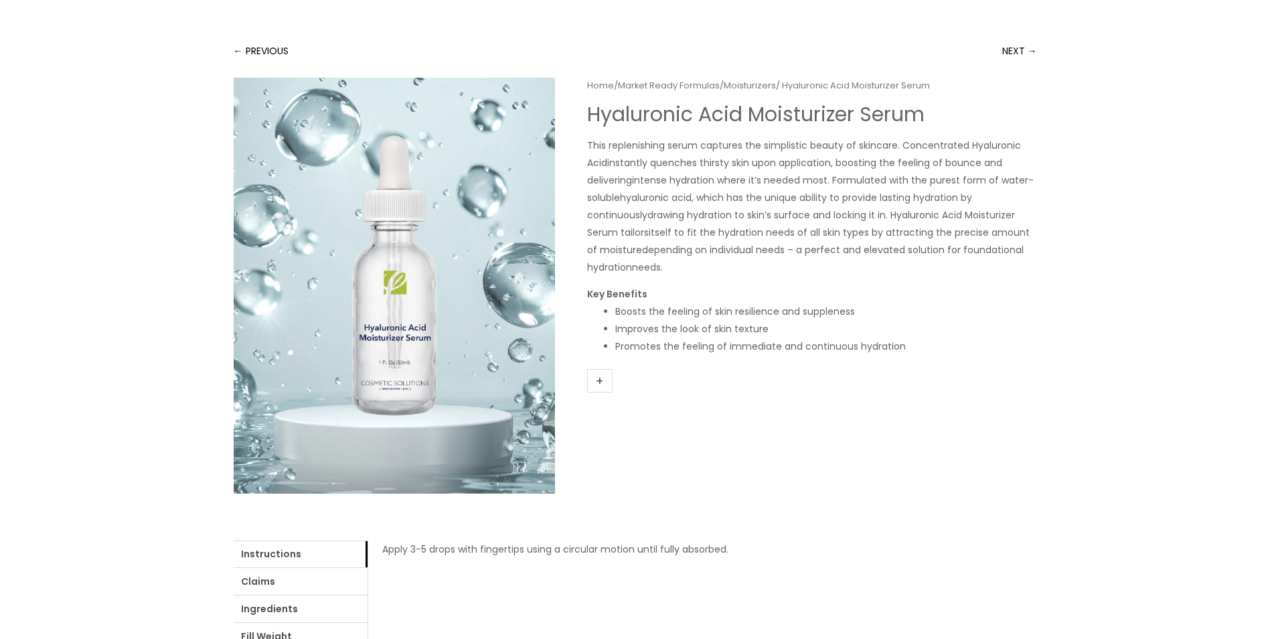 The image size is (1270, 639). I want to click on span: intense hydration where it’s needed most. Formulated with the purest form of water-soluble, so click(810, 189).